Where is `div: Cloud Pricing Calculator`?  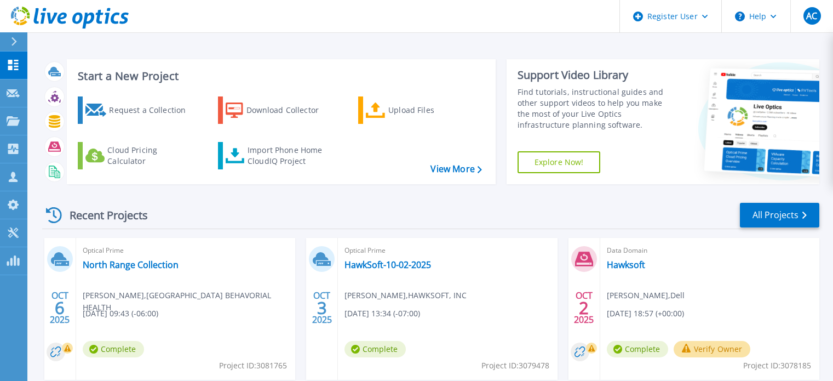 div: Cloud Pricing Calculator is located at coordinates (151, 156).